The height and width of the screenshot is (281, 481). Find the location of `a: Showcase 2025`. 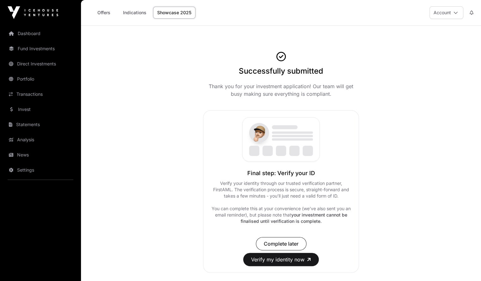

a: Showcase 2025 is located at coordinates (174, 13).